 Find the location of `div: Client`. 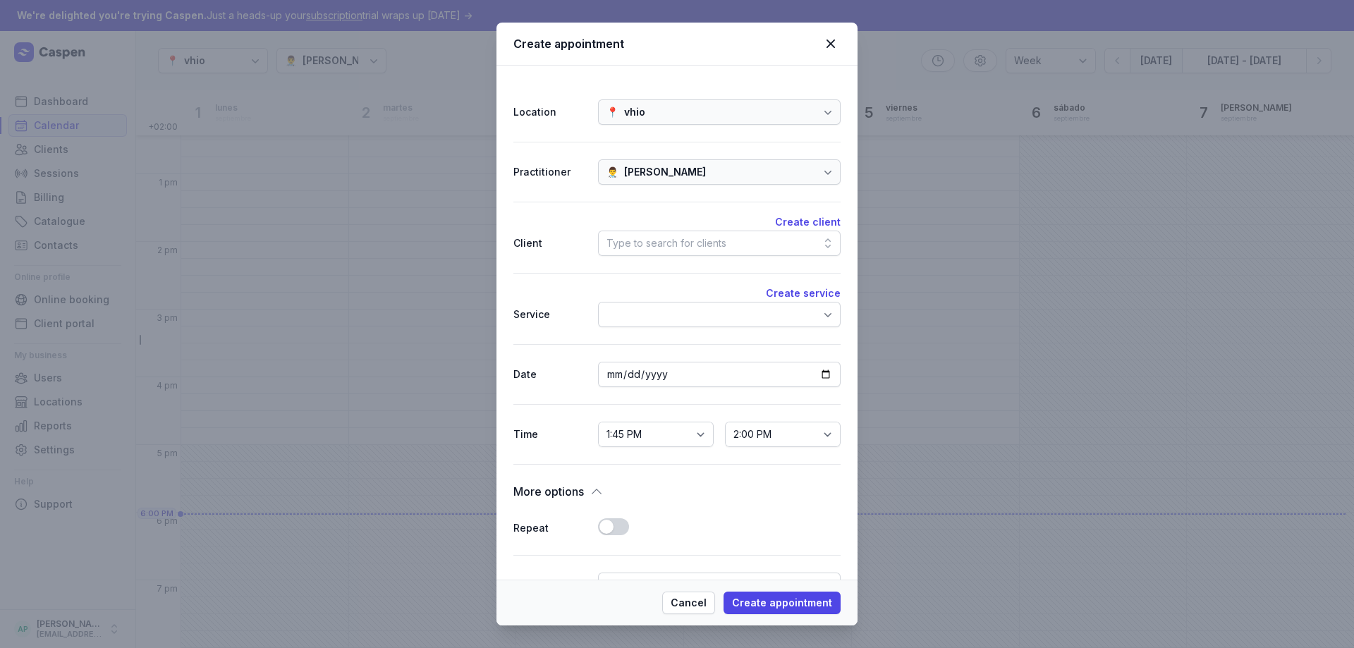

div: Client is located at coordinates (550, 243).